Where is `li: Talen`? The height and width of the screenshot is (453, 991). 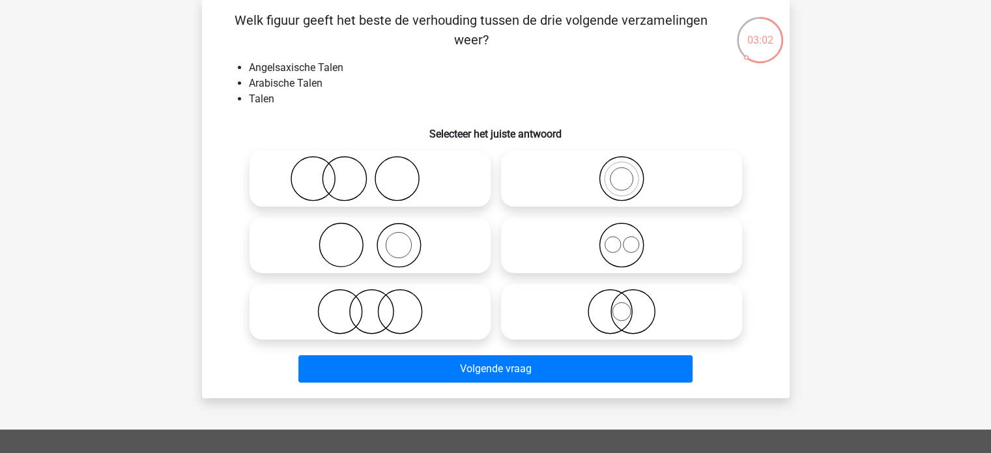 li: Talen is located at coordinates (509, 99).